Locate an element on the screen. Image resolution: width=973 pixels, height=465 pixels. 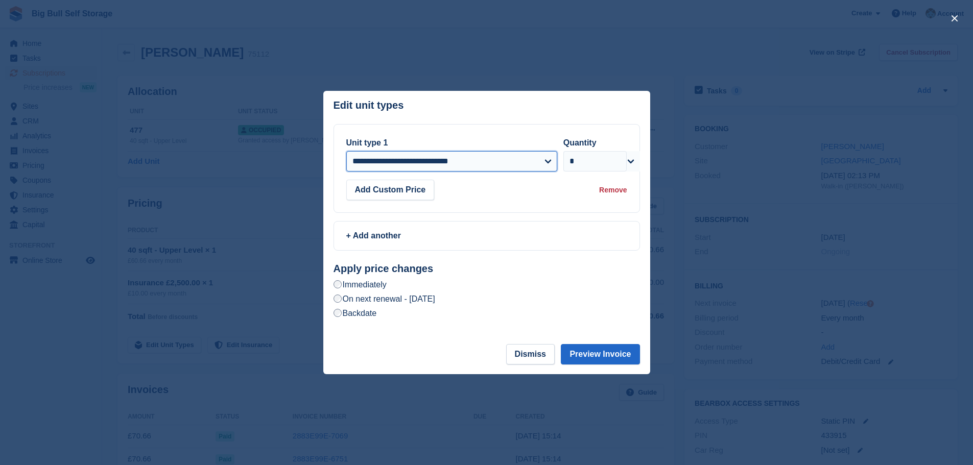
label: Unit type 1 is located at coordinates (367, 143).